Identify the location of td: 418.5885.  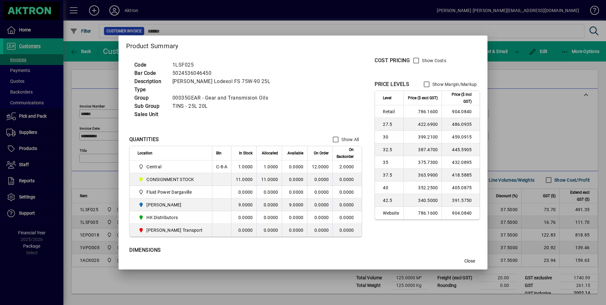
(461, 175).